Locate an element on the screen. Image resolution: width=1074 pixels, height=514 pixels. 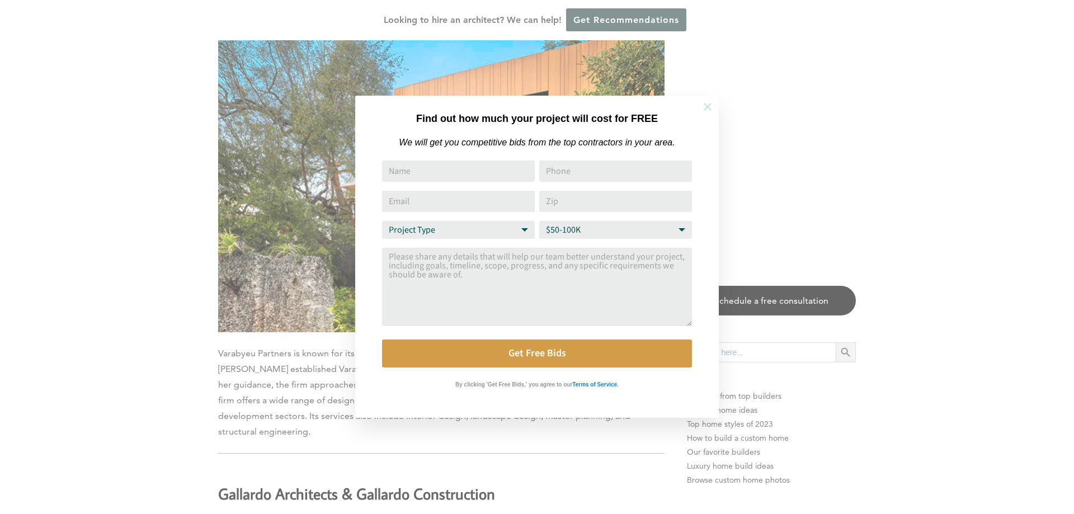
strong: By clicking 'Get Free Bids,' you agree to our is located at coordinates (513, 384).